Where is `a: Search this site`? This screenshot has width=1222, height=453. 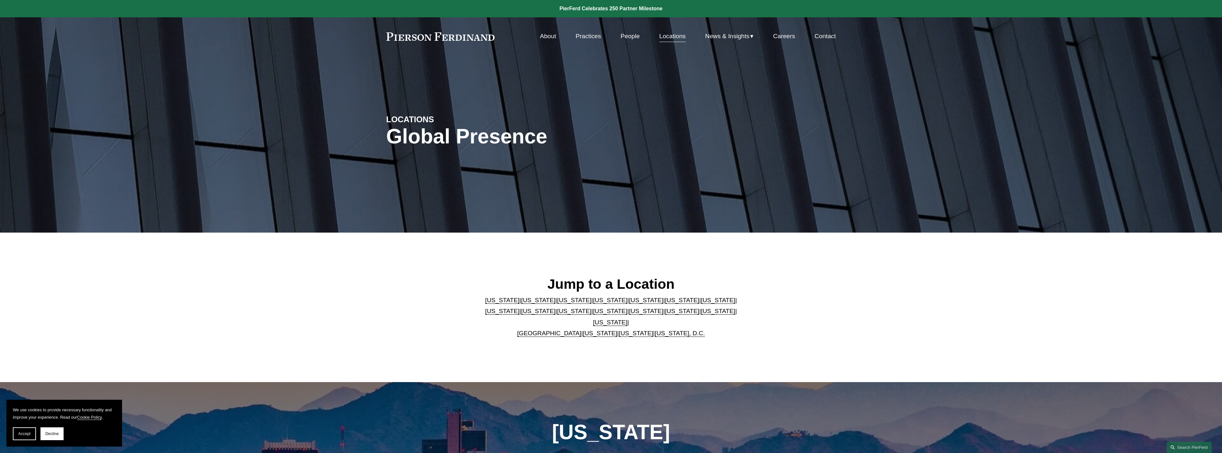
a: Search this site is located at coordinates (1189, 448).